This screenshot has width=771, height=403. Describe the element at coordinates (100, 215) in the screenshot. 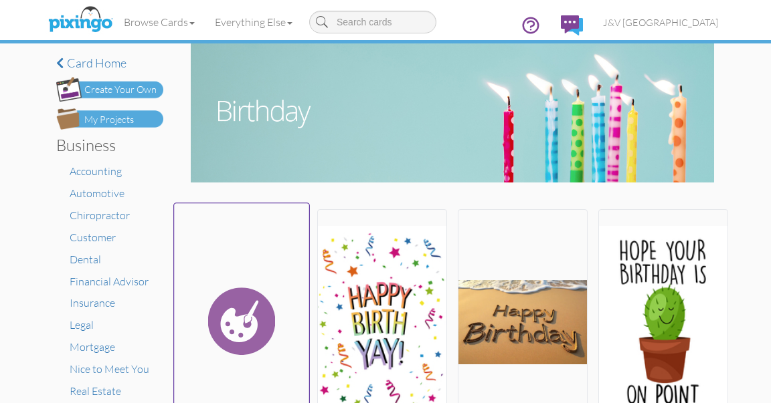

I see `a: Chiropractor` at that location.